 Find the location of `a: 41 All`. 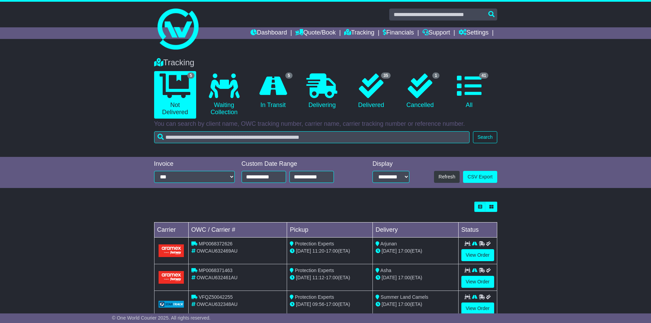

a: 41 All is located at coordinates (469, 91).